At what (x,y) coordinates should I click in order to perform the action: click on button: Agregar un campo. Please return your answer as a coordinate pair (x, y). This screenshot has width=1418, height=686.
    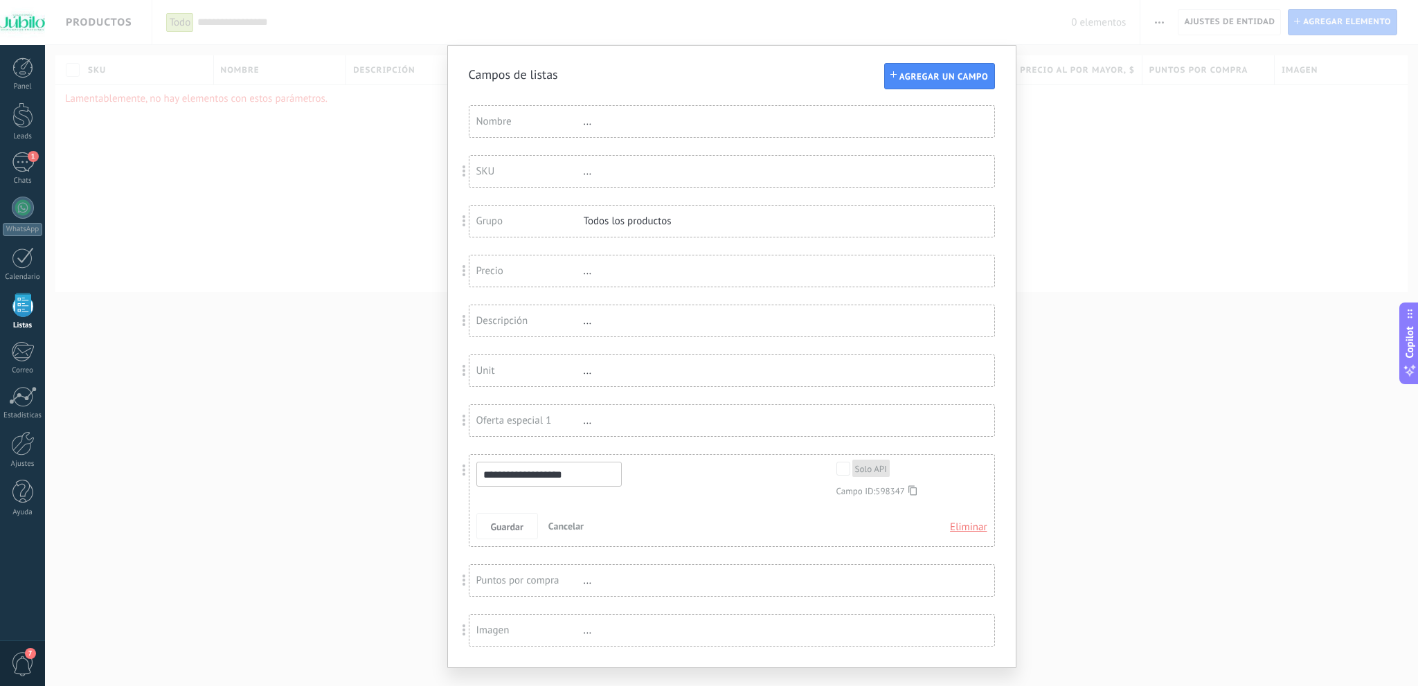
    Looking at the image, I should click on (940, 76).